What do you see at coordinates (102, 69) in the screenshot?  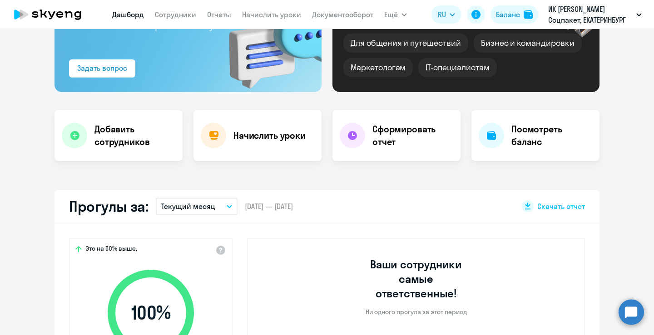 I see `button: Задать вопрос` at bounding box center [102, 69].